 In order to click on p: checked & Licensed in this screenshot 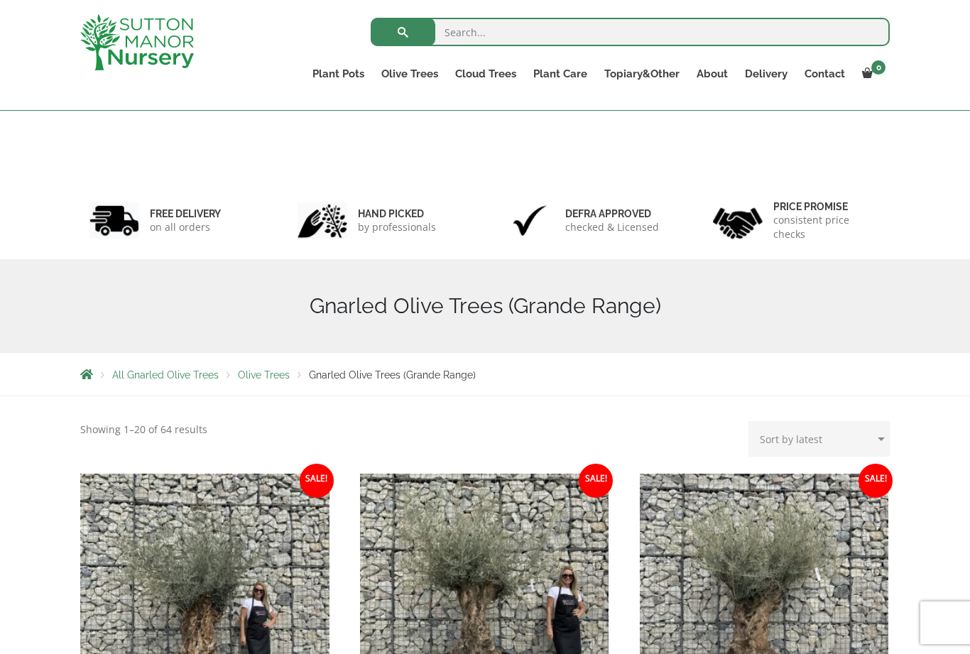, I will do `click(612, 227)`.